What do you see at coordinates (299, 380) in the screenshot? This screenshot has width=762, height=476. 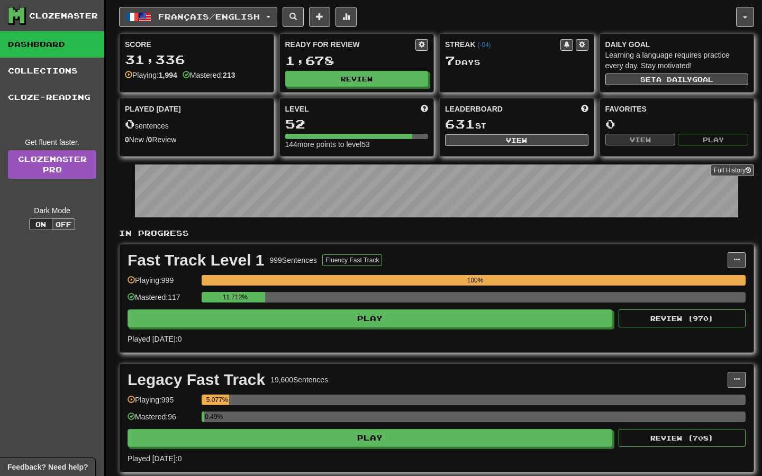 I see `div: 19,600 Sentences` at bounding box center [299, 380].